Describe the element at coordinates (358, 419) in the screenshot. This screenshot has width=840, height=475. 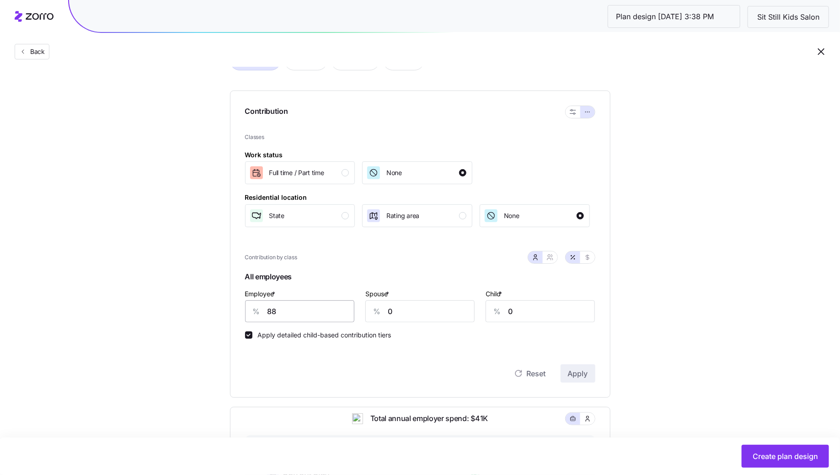
I see `img: ai-icon.png` at that location.